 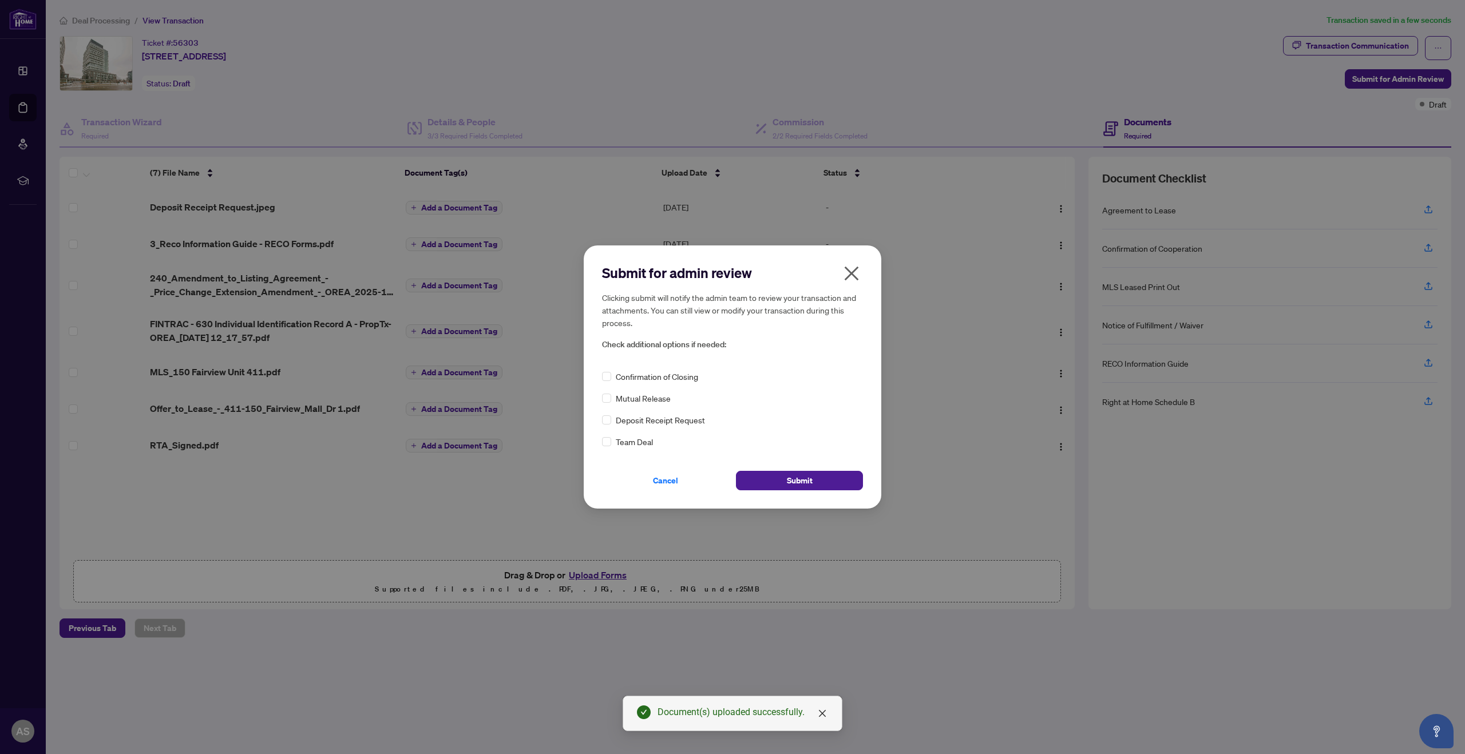 I want to click on span: Mutual Release, so click(x=643, y=398).